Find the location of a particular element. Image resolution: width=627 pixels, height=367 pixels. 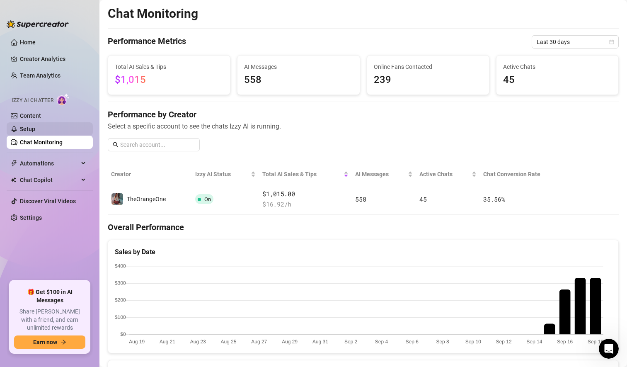

span: 🎁 Get $100 in AI Messages is located at coordinates (50, 296).